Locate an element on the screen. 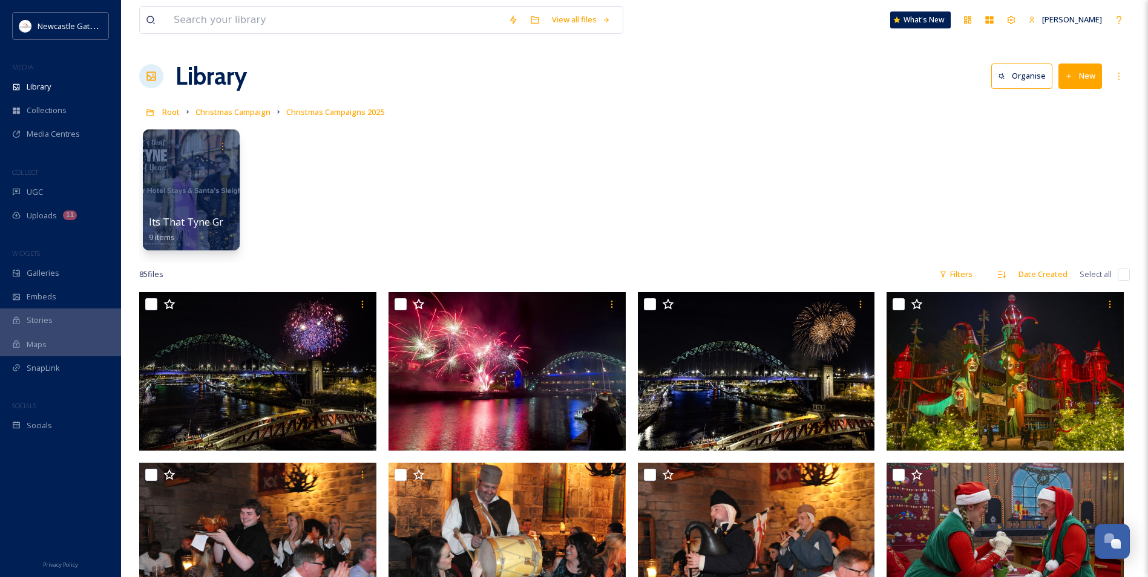 Image resolution: width=1148 pixels, height=577 pixels. span: COLLECT is located at coordinates (25, 172).